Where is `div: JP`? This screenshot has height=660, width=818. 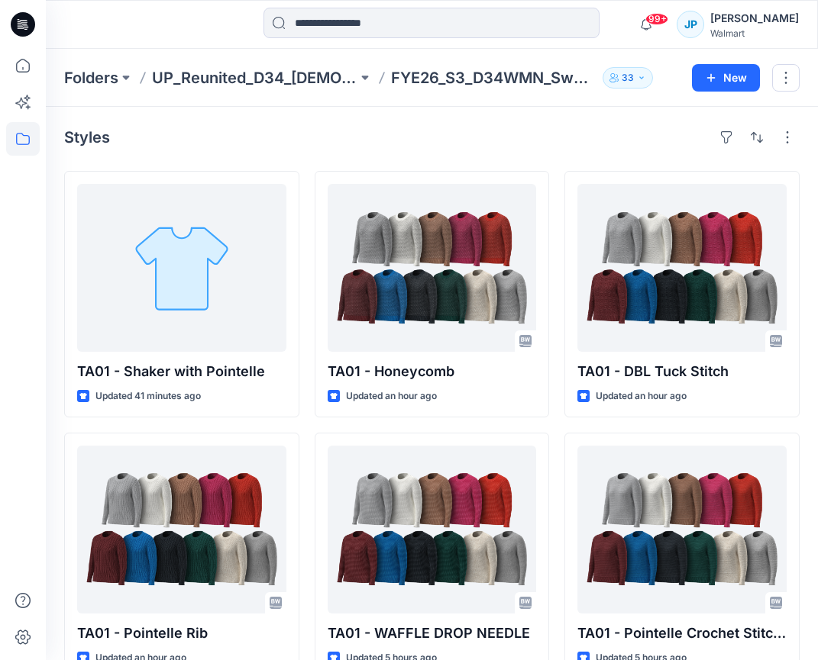 div: JP is located at coordinates (690, 24).